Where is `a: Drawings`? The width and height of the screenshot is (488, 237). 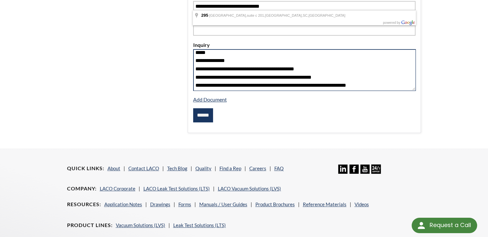 a: Drawings is located at coordinates (160, 204).